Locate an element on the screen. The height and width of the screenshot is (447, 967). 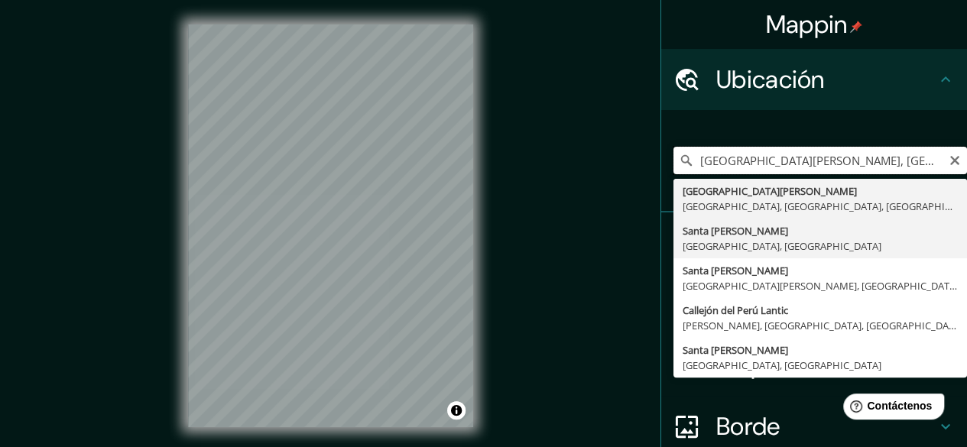
div: Patas is located at coordinates (814, 243).